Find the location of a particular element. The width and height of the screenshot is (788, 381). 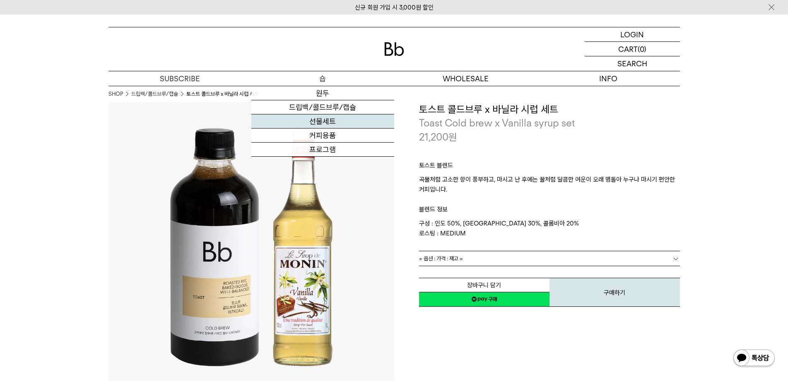

p: INFO is located at coordinates (608, 78).